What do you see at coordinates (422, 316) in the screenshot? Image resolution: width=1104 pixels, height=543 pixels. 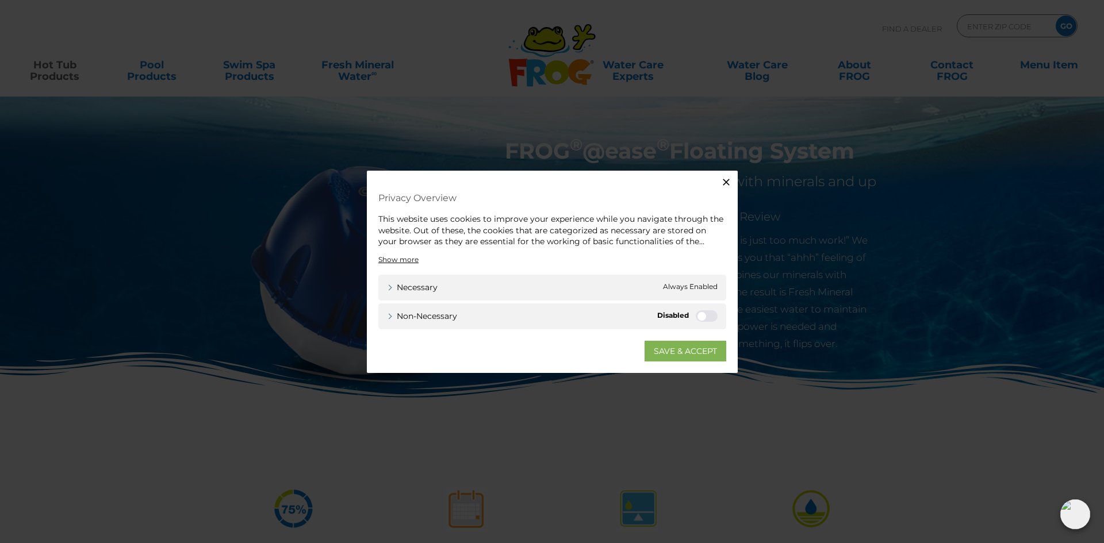 I see `a: Non-necessary` at bounding box center [422, 316].